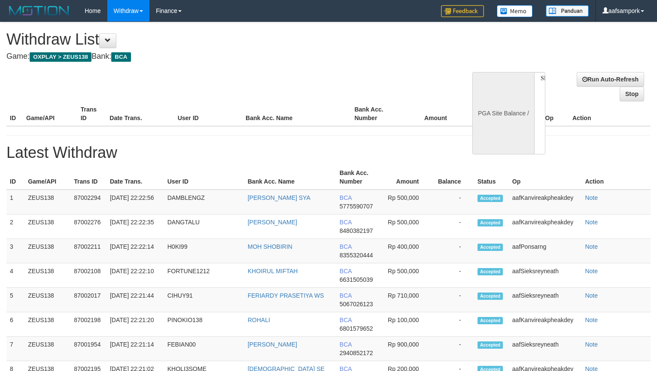  I want to click on th: Balance, so click(484, 114).